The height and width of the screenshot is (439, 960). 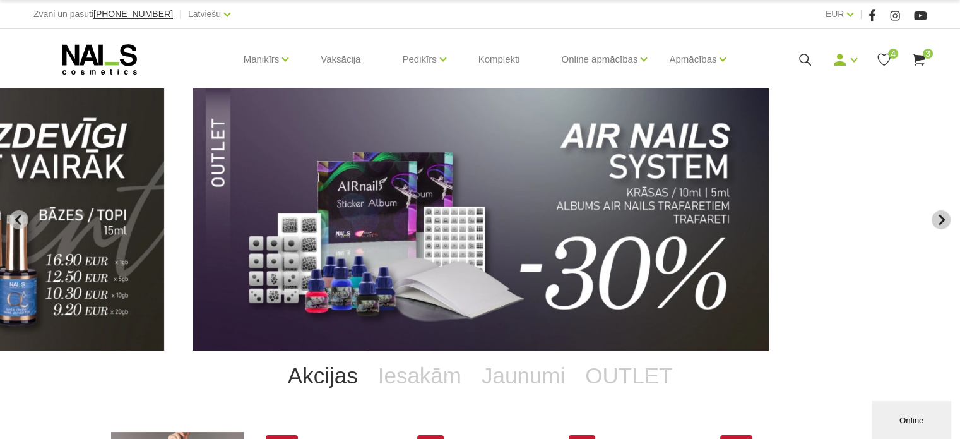 I want to click on li: 9 of 11, so click(x=480, y=219).